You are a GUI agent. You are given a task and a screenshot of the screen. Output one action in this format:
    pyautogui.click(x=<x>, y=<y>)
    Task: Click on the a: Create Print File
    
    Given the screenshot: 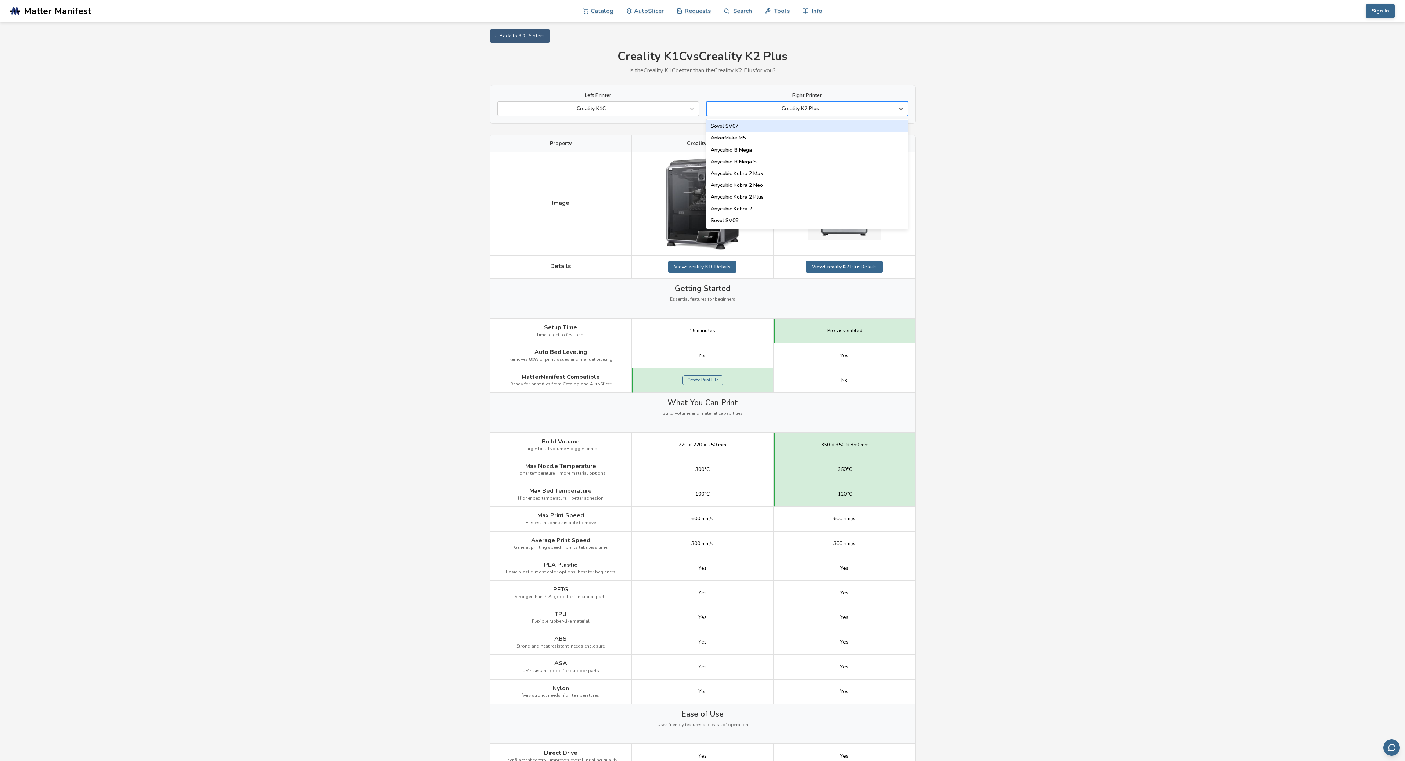 What is the action you would take?
    pyautogui.click(x=702, y=380)
    